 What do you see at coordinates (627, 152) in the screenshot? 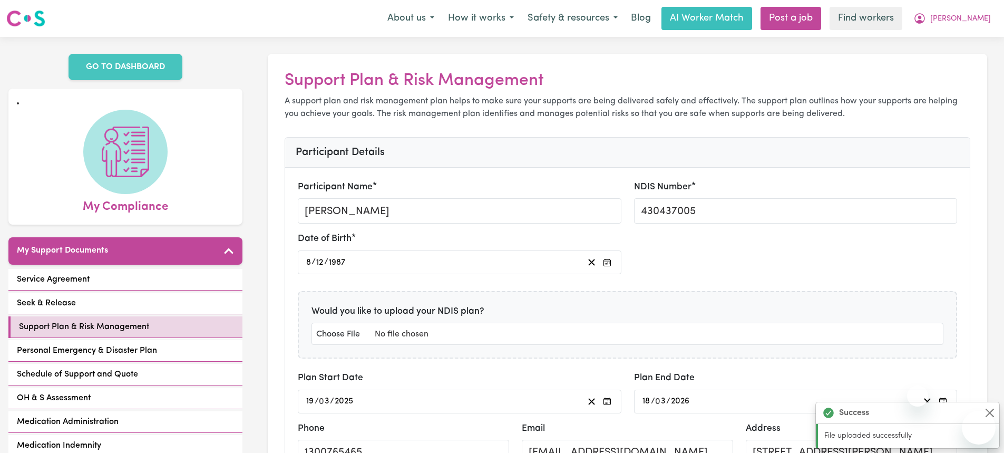
I see `h3: Participant Details` at bounding box center [627, 152].